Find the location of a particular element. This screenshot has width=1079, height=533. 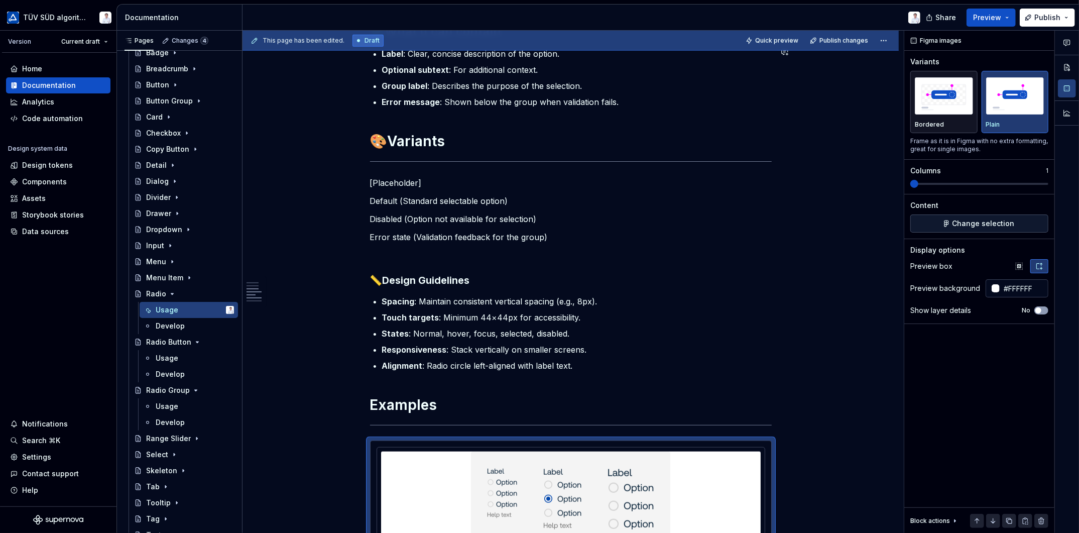

a: Detail is located at coordinates (184, 165).